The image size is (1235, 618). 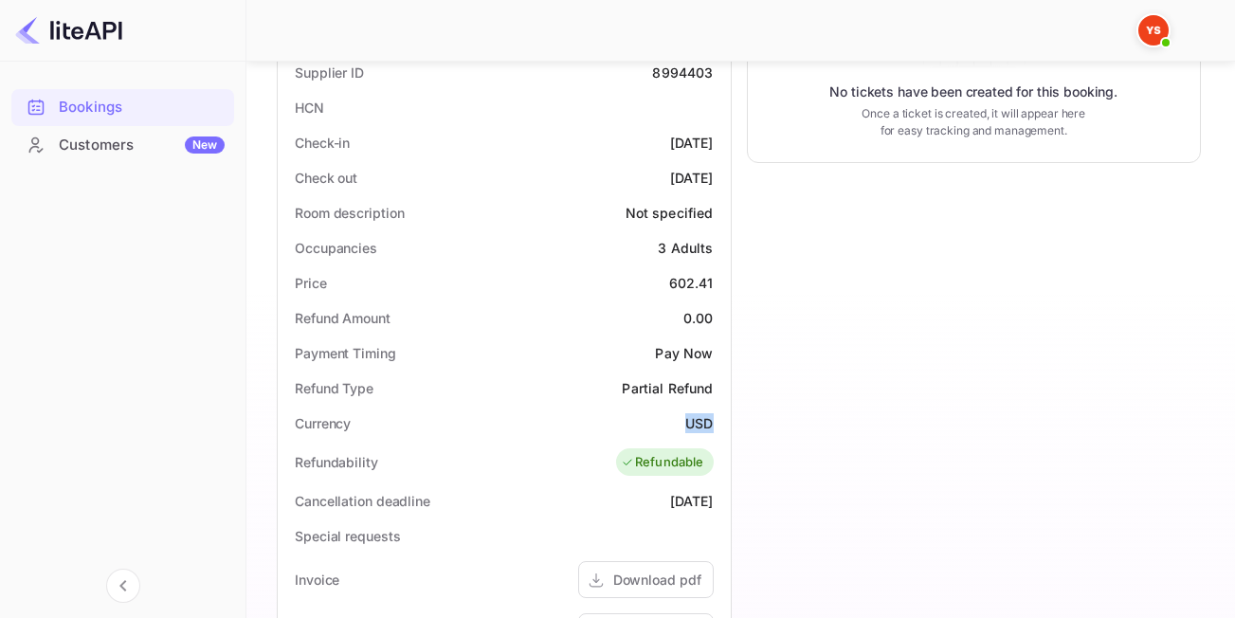 I want to click on div: Refundable, so click(x=663, y=463).